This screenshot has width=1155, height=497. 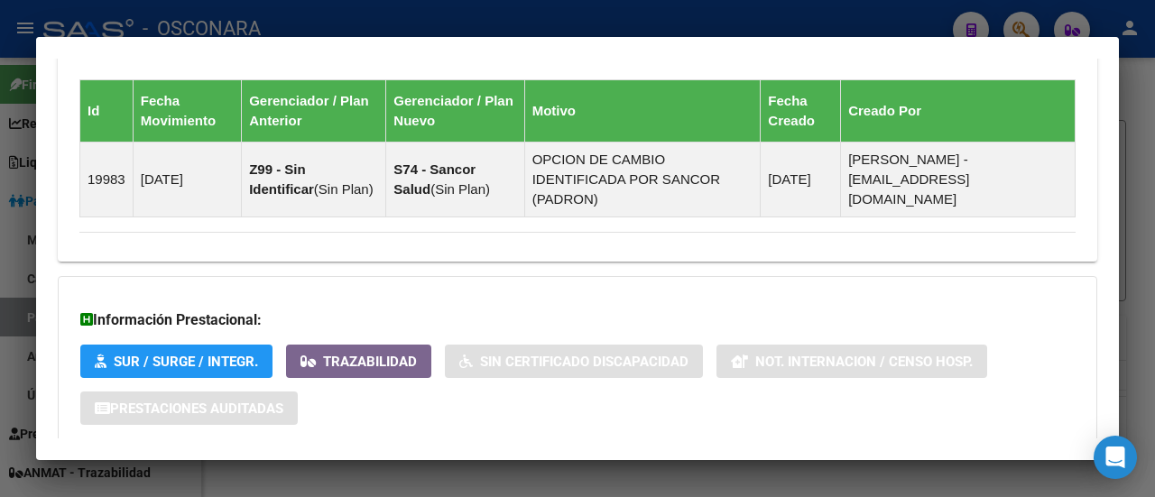 I want to click on button: Sin Certificado Discapacidad, so click(x=574, y=361).